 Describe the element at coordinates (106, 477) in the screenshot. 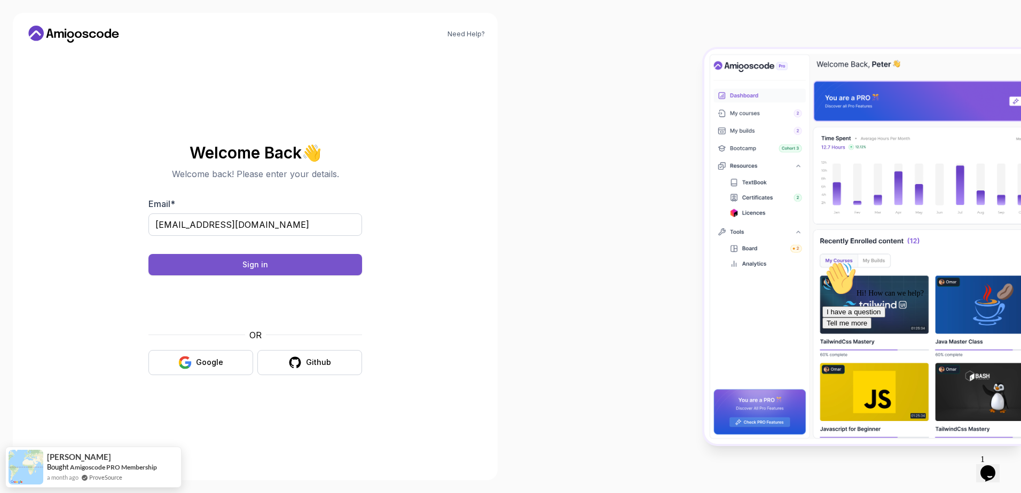

I see `a: ProveSource` at that location.